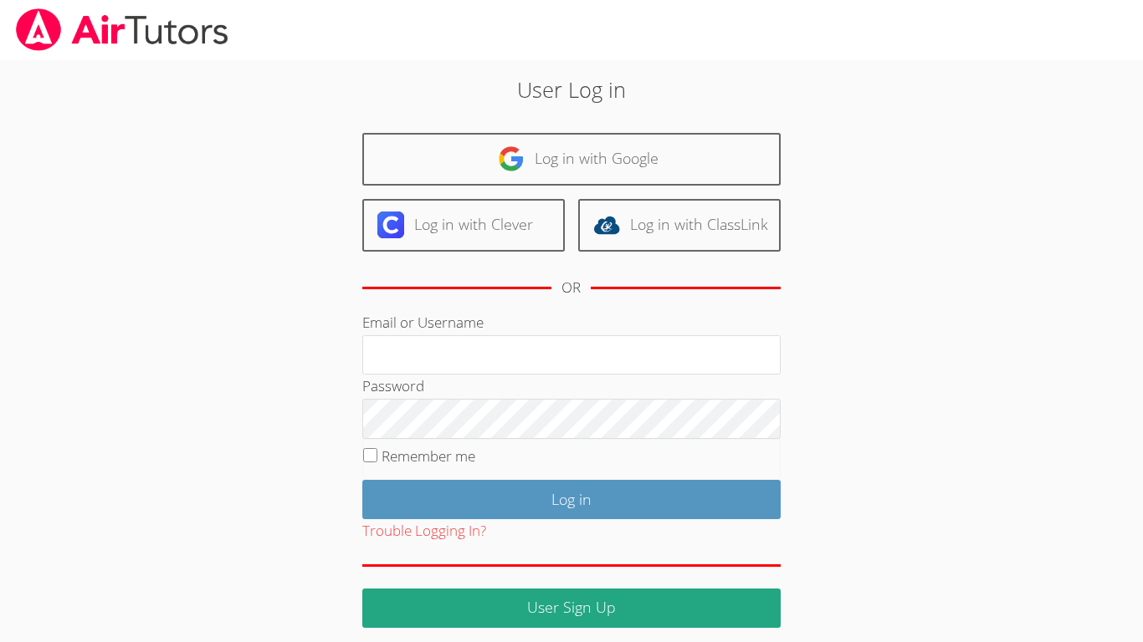 Image resolution: width=1143 pixels, height=642 pixels. What do you see at coordinates (391, 225) in the screenshot?
I see `img: clever-logo-6eab21bc6e7a338710f1a6ff85c0baf02591cd810cc4098c63d3a4b26e2feb20.svg` at bounding box center [391, 225].